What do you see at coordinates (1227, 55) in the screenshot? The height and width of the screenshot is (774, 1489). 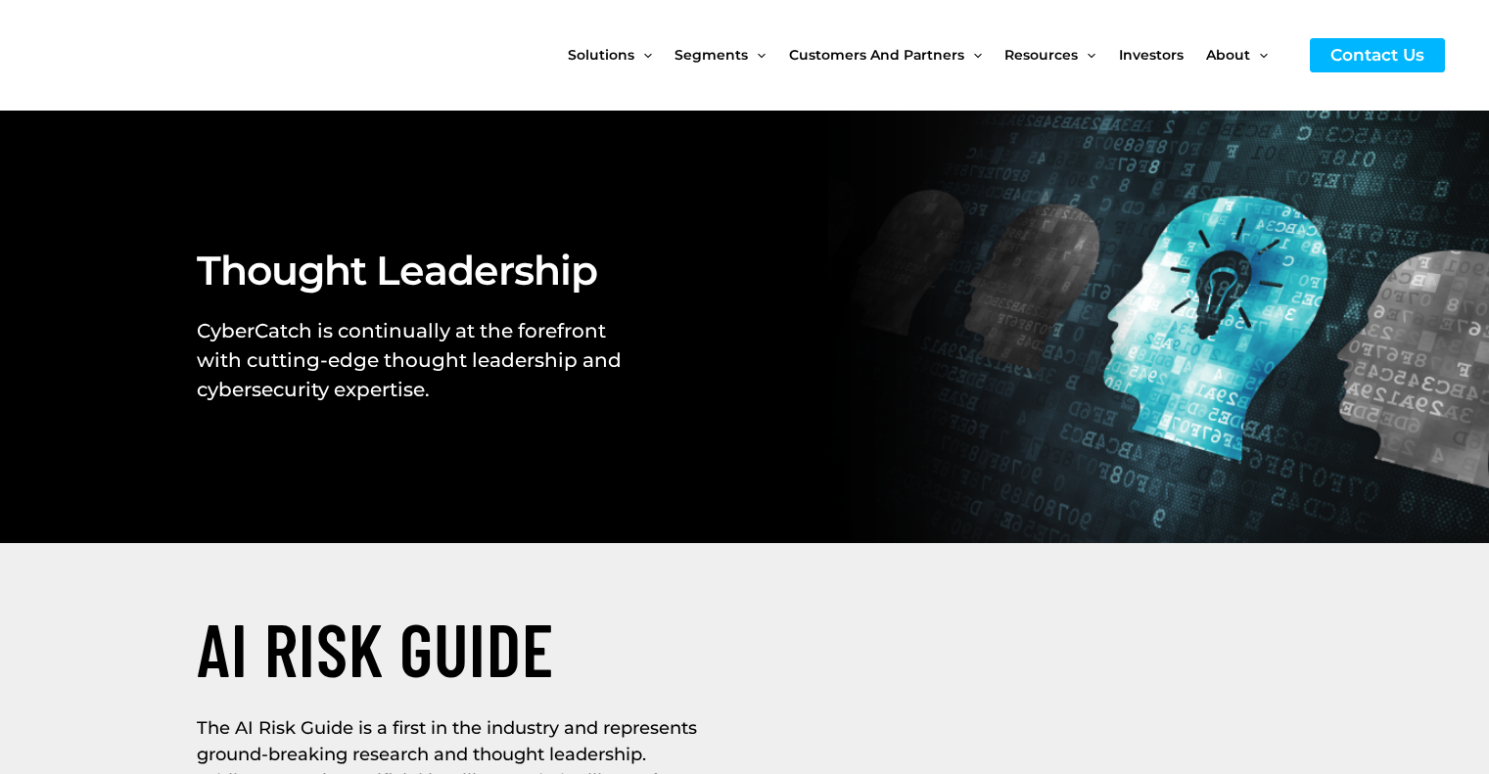 I see `span: About` at bounding box center [1227, 55].